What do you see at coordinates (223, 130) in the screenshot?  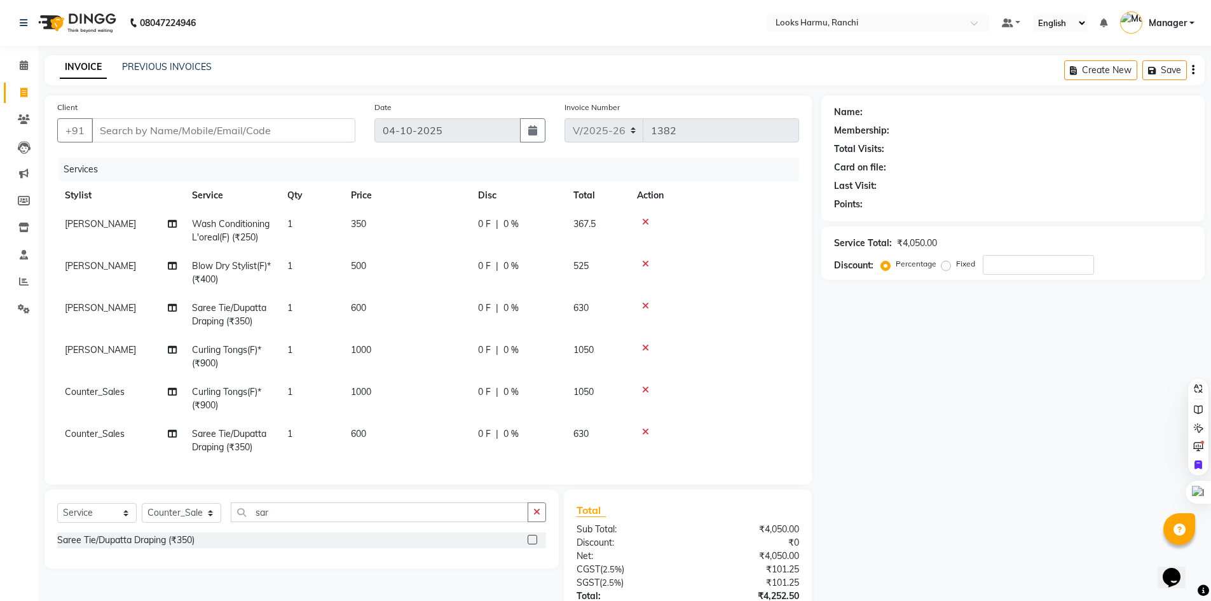 I see `input: Search by Name/Mobile/Email/Code` at bounding box center [223, 130].